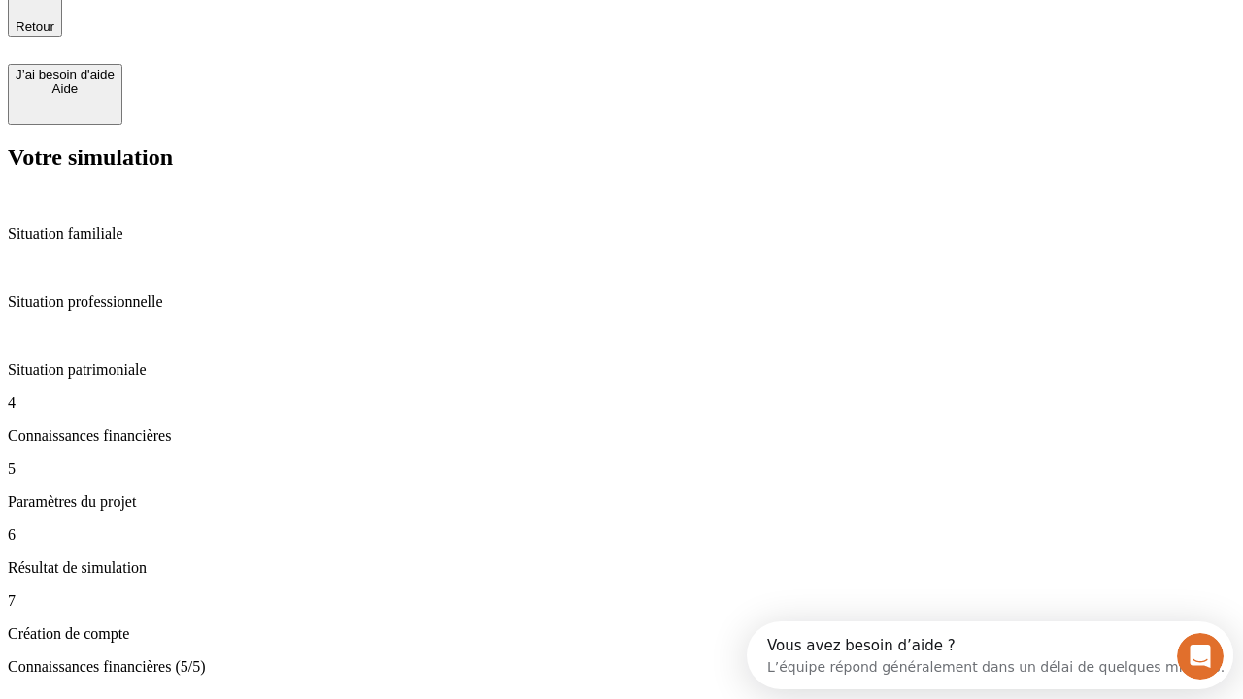 This screenshot has width=1243, height=699. I want to click on p: Situation patrimoniale, so click(622, 370).